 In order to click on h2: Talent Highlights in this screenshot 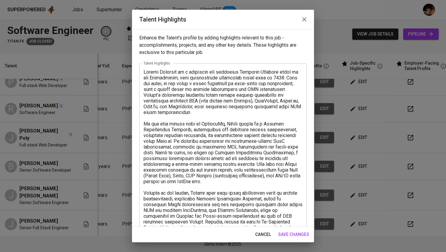, I will do `click(223, 19)`.